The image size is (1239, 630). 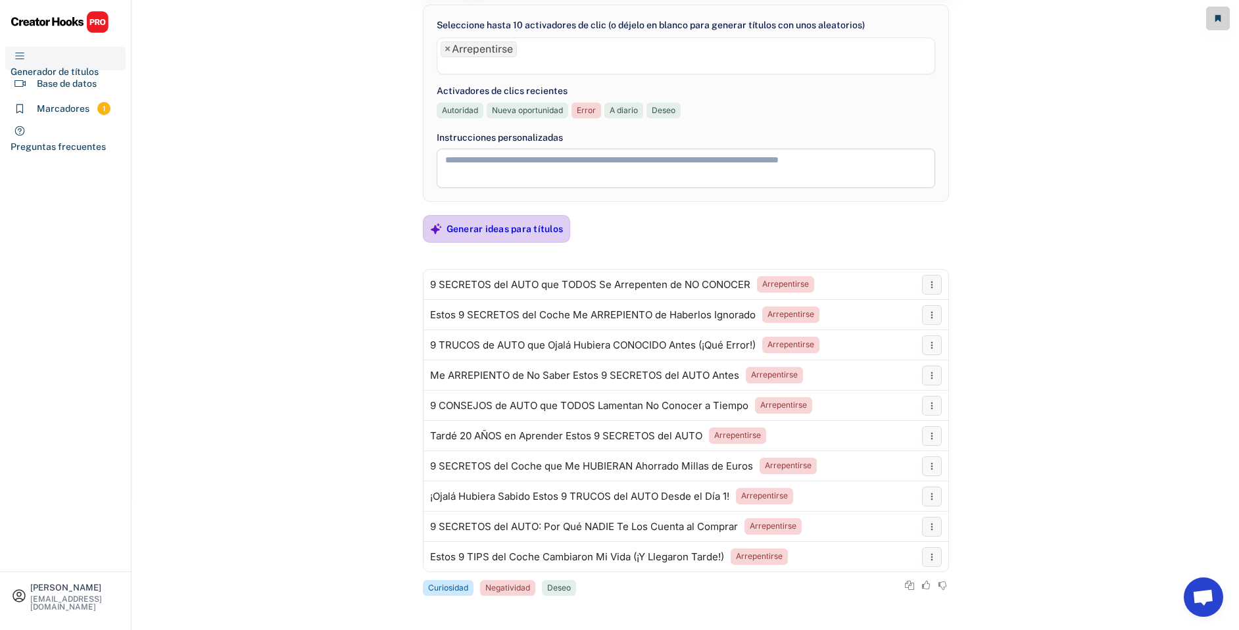 What do you see at coordinates (448, 587) in the screenshot?
I see `font: Curiosidad` at bounding box center [448, 587].